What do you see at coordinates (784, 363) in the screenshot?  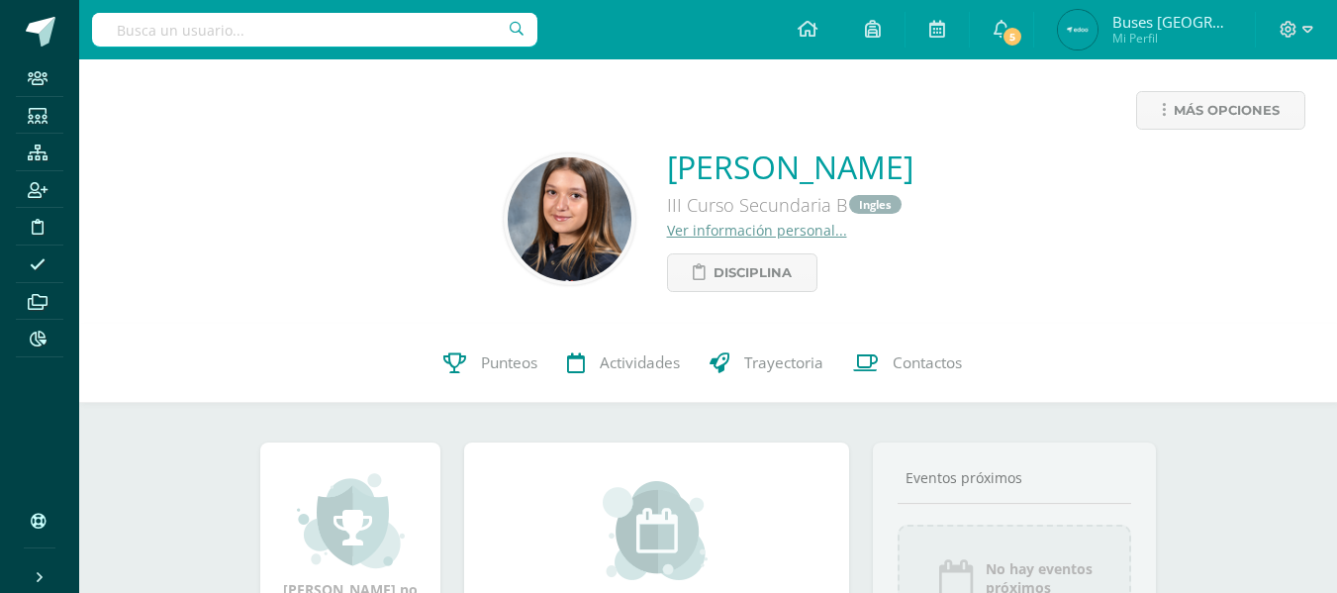 I see `span: Trayectoria` at bounding box center [784, 363].